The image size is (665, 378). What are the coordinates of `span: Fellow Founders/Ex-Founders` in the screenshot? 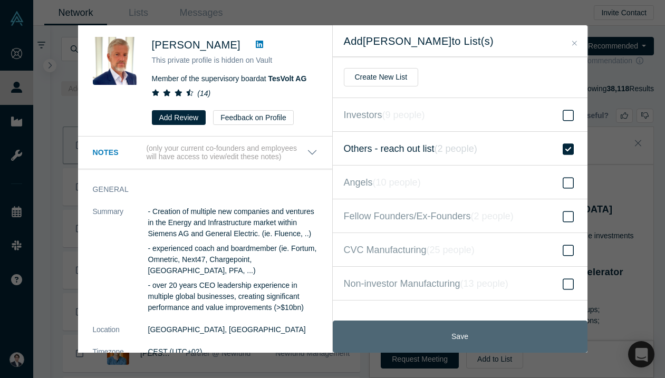 It's located at (429, 216).